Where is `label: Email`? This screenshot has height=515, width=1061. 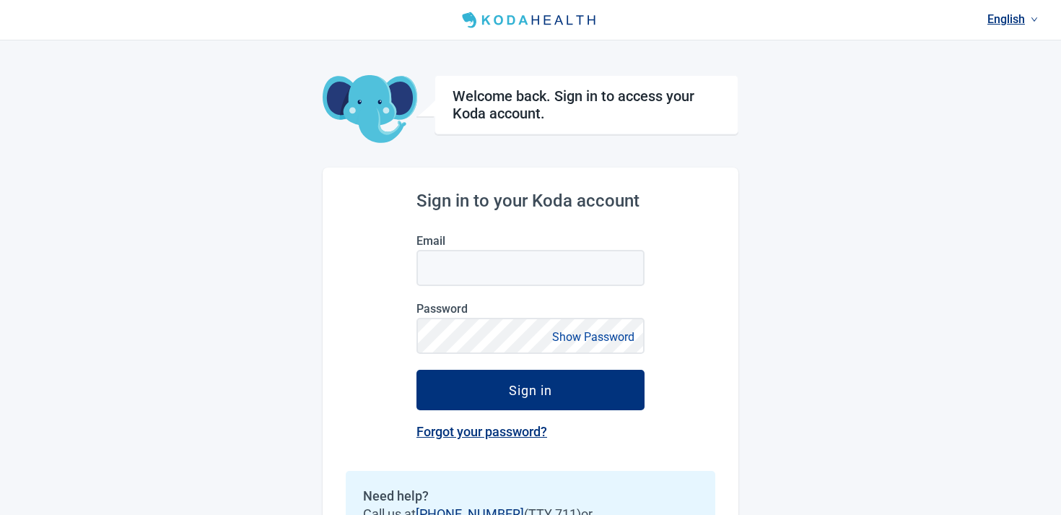
label: Email is located at coordinates (531, 240).